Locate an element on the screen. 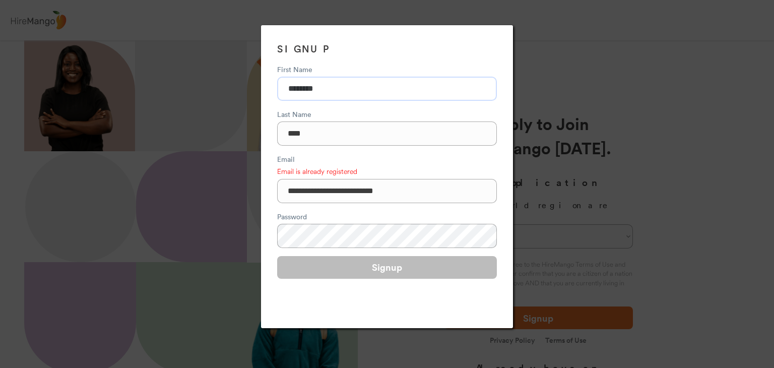 This screenshot has width=774, height=368. div: Email is located at coordinates (387, 159).